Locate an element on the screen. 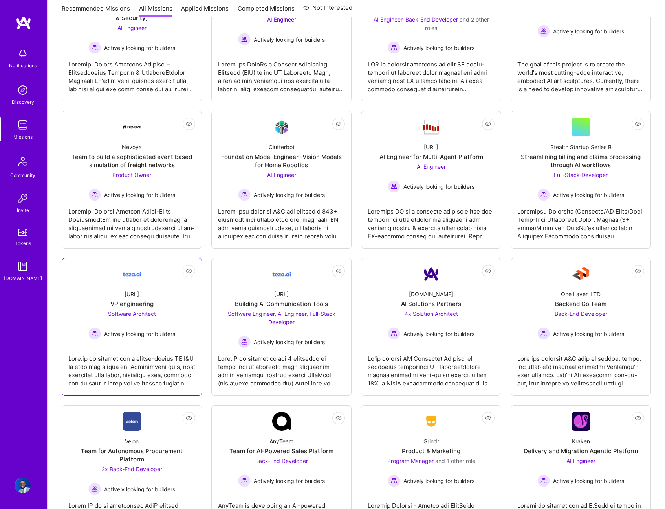 The height and width of the screenshot is (509, 665). div: Team for Autonomous Procurement Platform is located at coordinates (132, 455).